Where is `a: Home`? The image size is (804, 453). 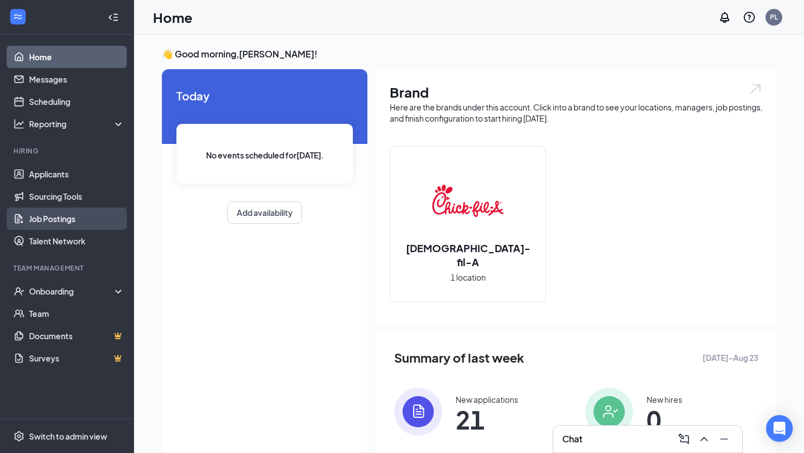
a: Home is located at coordinates (76, 57).